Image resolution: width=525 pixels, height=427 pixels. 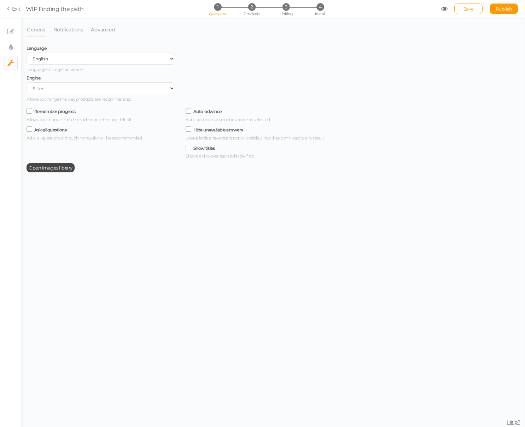 I want to click on span: 3, so click(x=285, y=7).